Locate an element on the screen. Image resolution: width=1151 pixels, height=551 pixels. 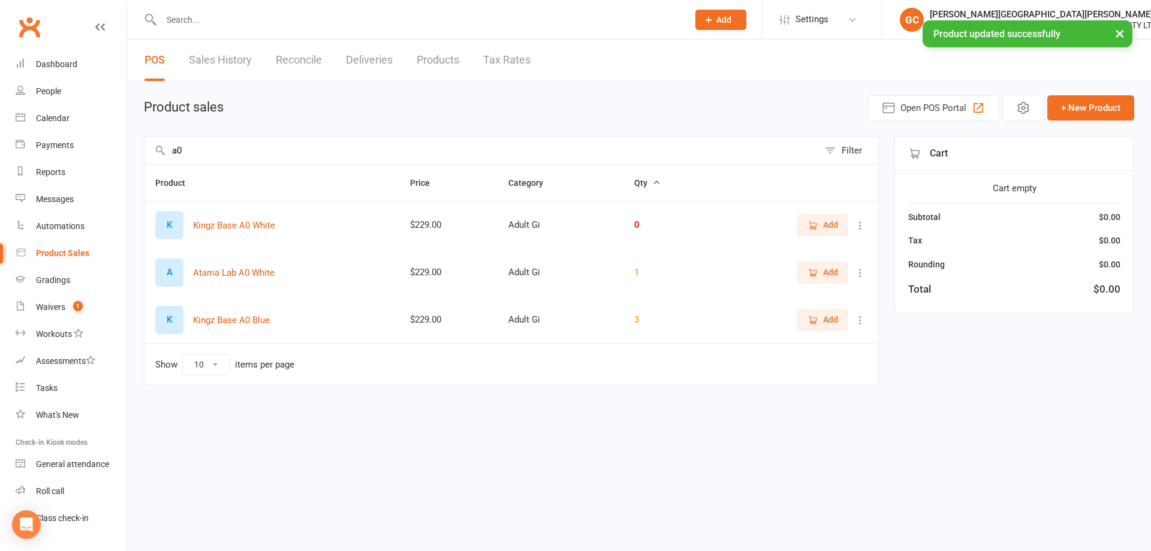
a: Reports is located at coordinates (71, 172).